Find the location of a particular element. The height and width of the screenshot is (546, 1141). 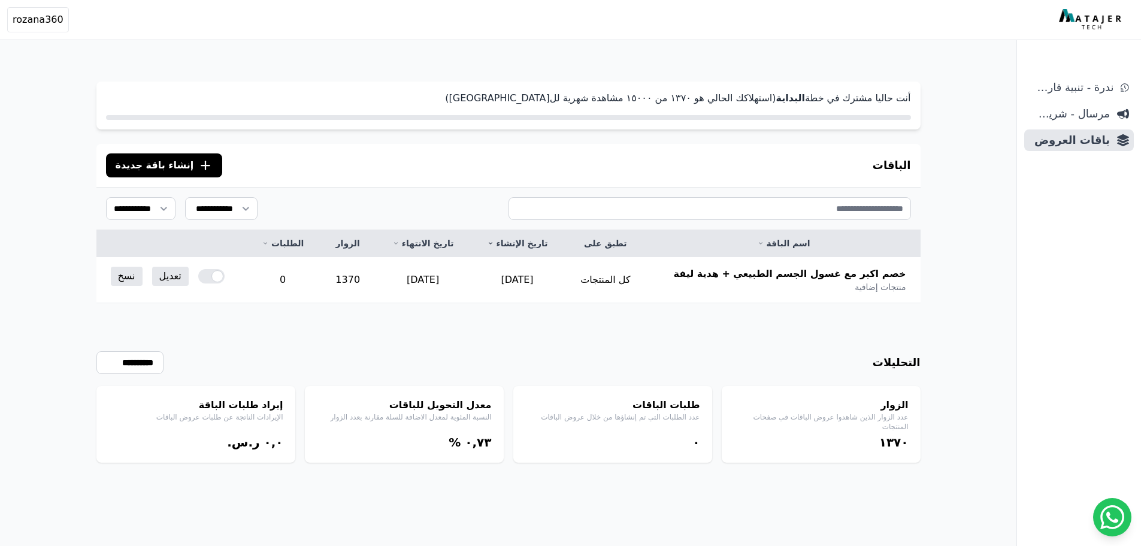

span: ندرة - تنبية قارب علي النفاذ is located at coordinates (1071, 87).